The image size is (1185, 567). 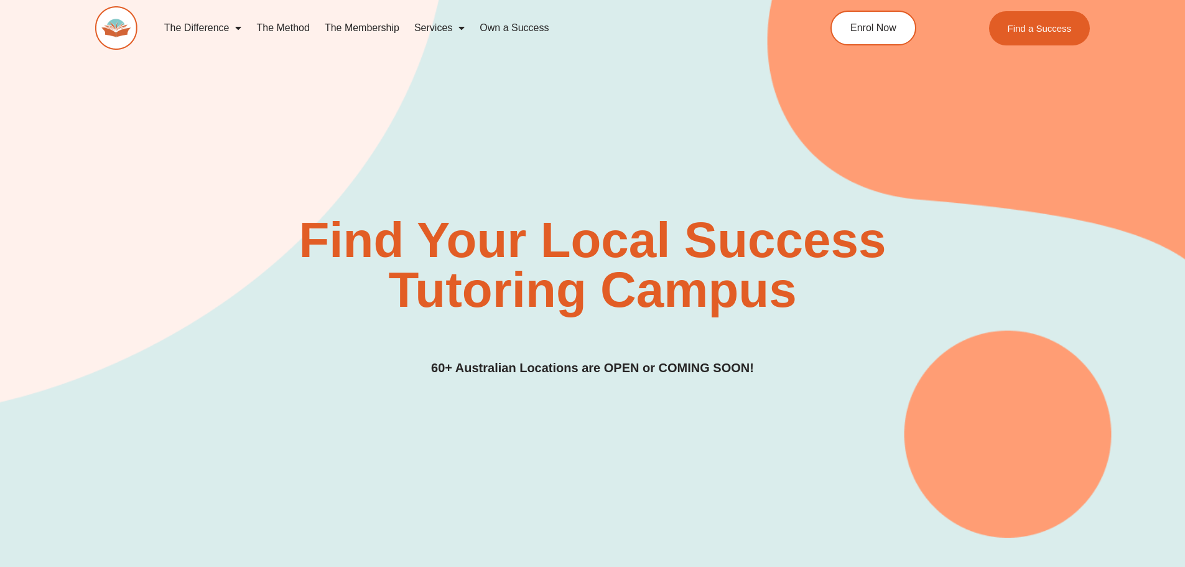 What do you see at coordinates (282, 28) in the screenshot?
I see `a: The Method` at bounding box center [282, 28].